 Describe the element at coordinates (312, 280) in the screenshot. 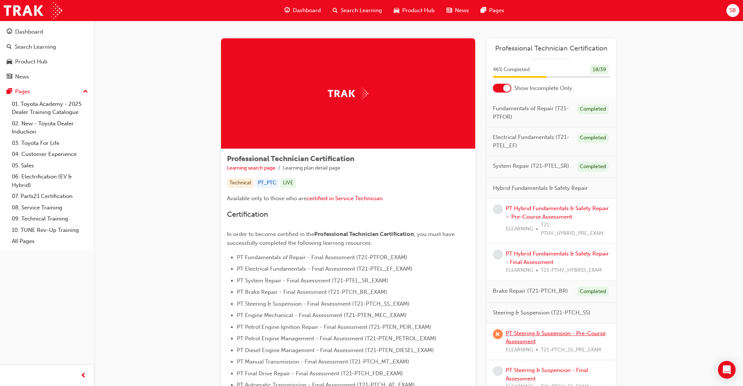

I see `span: PT System Repair - Final Assessment (T21-PTEL_SR_EXAM)` at that location.